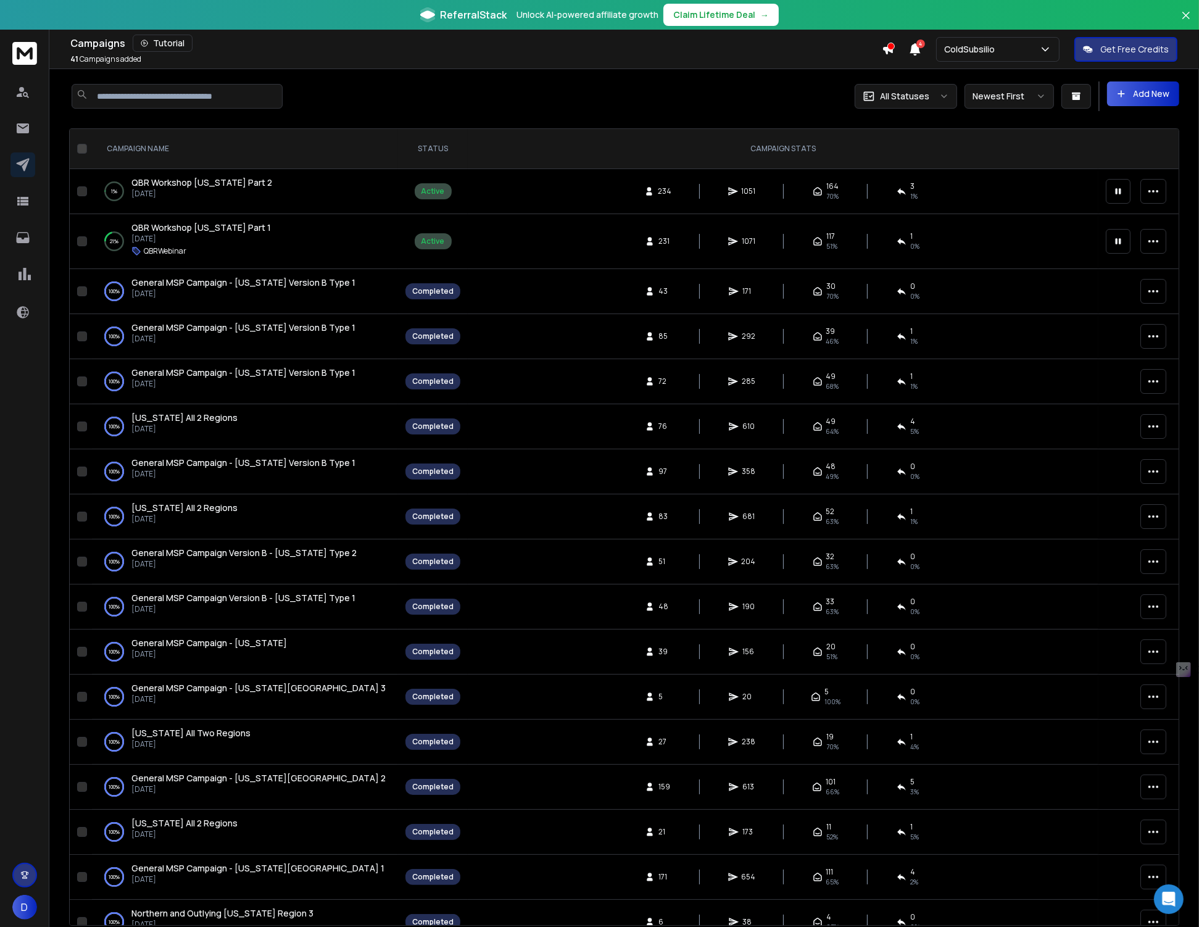  What do you see at coordinates (833, 747) in the screenshot?
I see `span: 70 %` at bounding box center [833, 747].